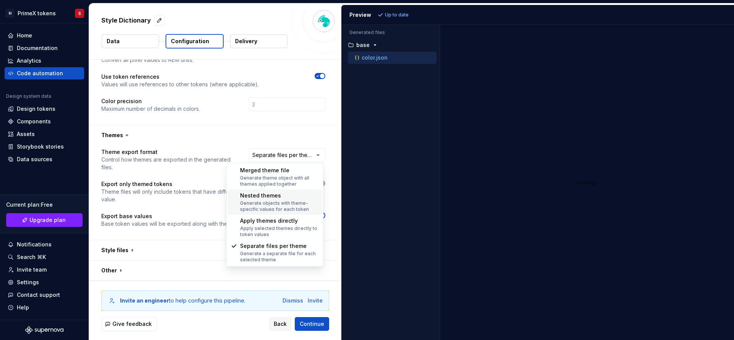 The width and height of the screenshot is (734, 340). What do you see at coordinates (260, 195) in the screenshot?
I see `span: Nested themes` at bounding box center [260, 195].